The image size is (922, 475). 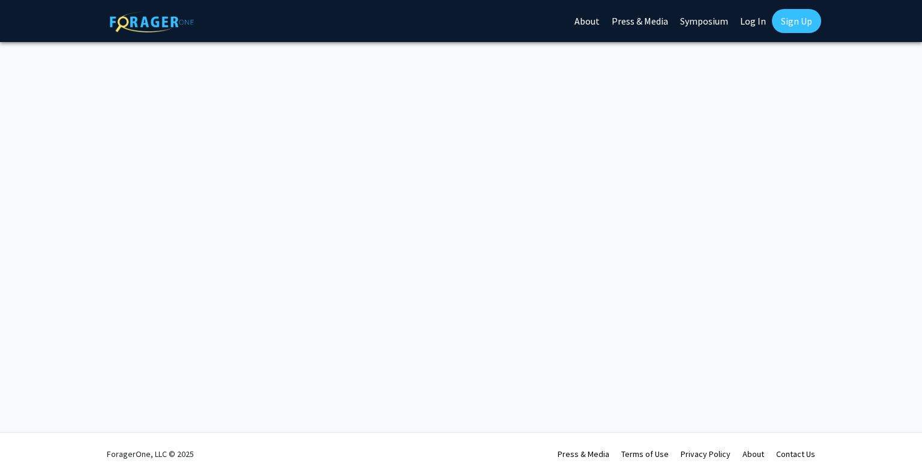 What do you see at coordinates (705, 454) in the screenshot?
I see `a: Privacy Policy` at bounding box center [705, 454].